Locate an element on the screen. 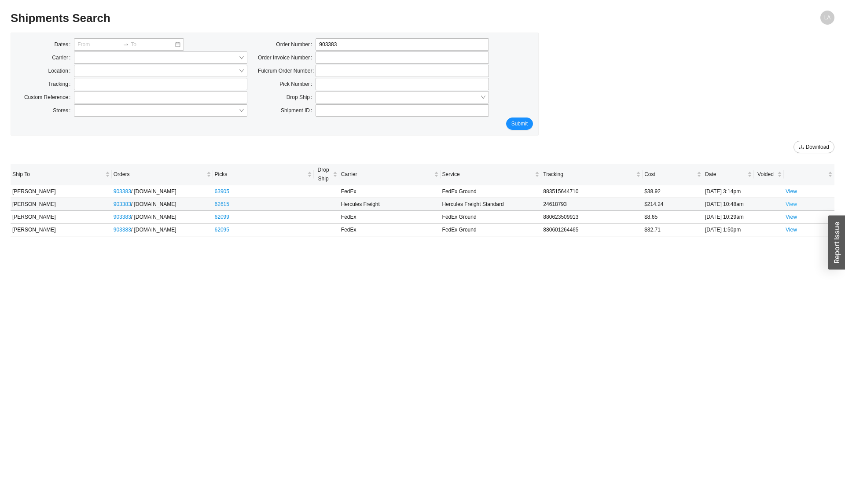 This screenshot has width=845, height=485. span: Picks is located at coordinates (260, 174).